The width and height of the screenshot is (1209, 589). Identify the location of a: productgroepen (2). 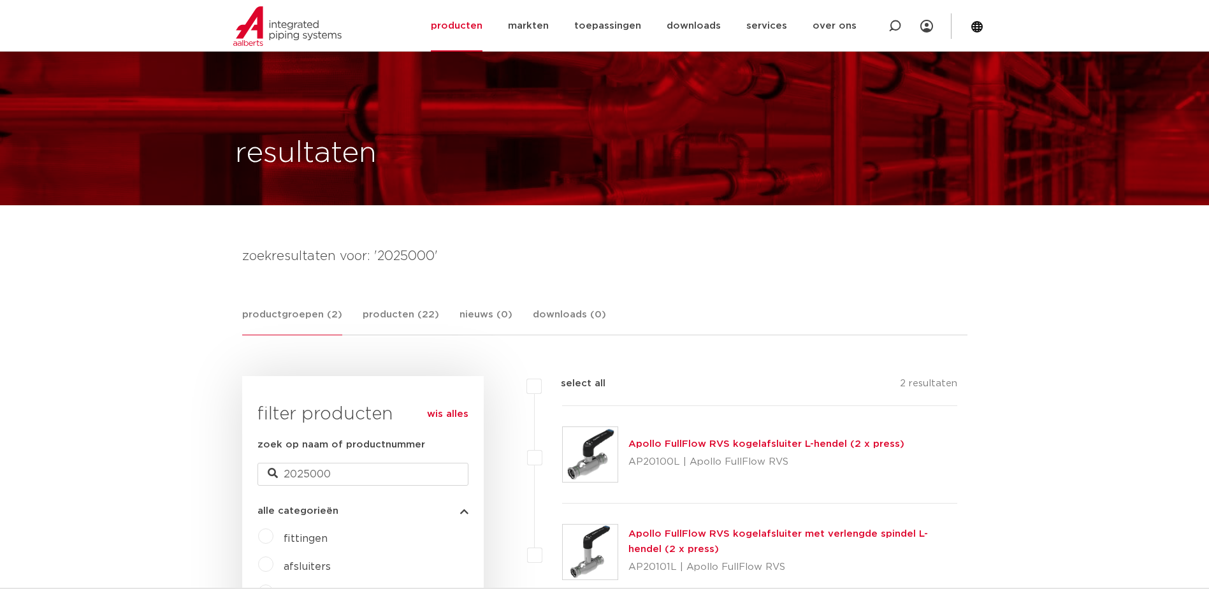
(292, 321).